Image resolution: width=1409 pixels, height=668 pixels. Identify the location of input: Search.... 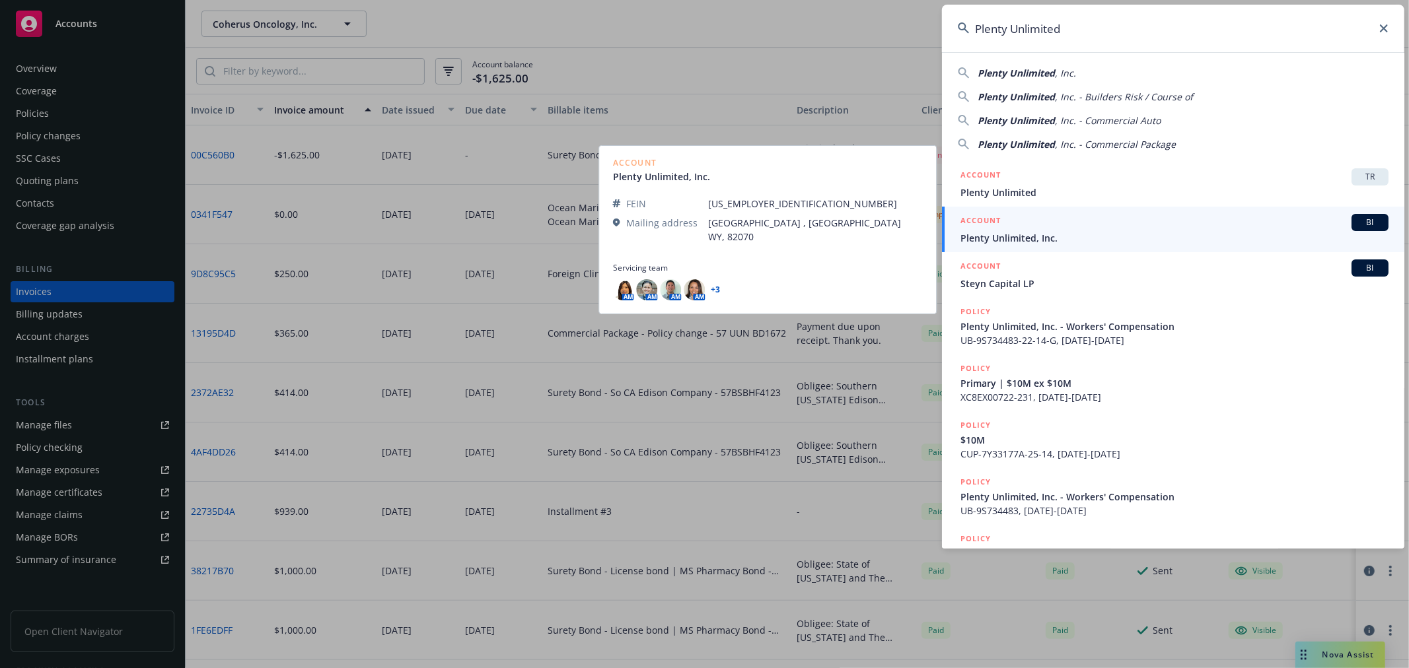
(1173, 28).